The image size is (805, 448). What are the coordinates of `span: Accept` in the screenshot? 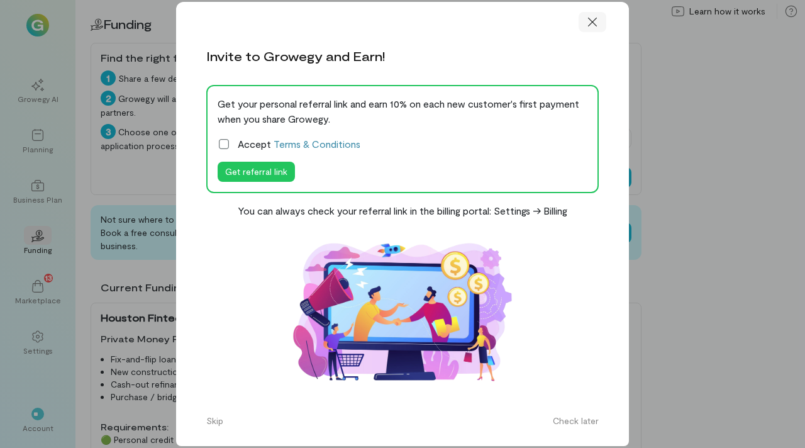 It's located at (299, 144).